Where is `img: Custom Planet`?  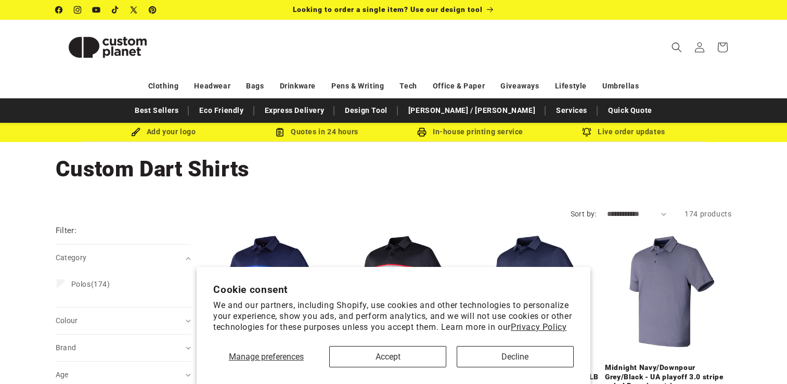
img: Custom Planet is located at coordinates (108, 47).